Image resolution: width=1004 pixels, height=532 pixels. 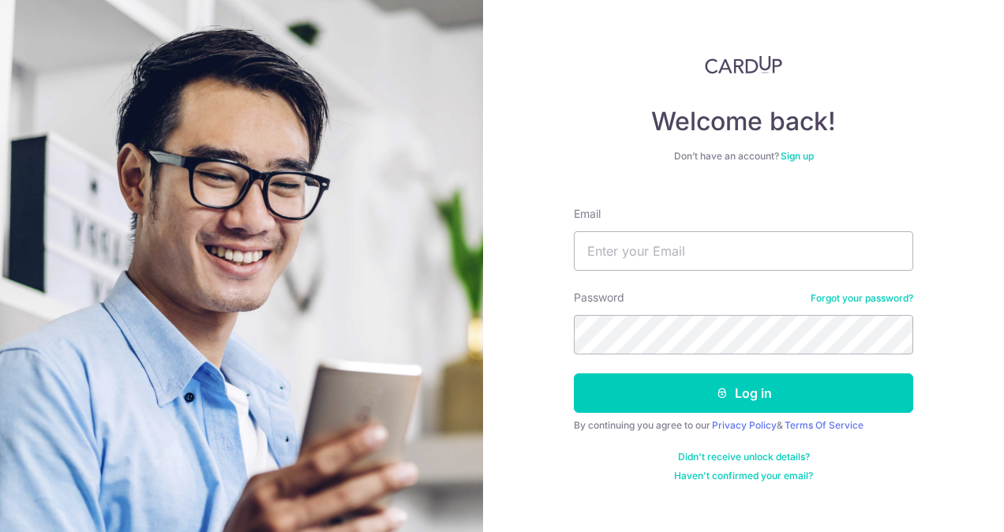 What do you see at coordinates (797, 155) in the screenshot?
I see `a: Sign up` at bounding box center [797, 155].